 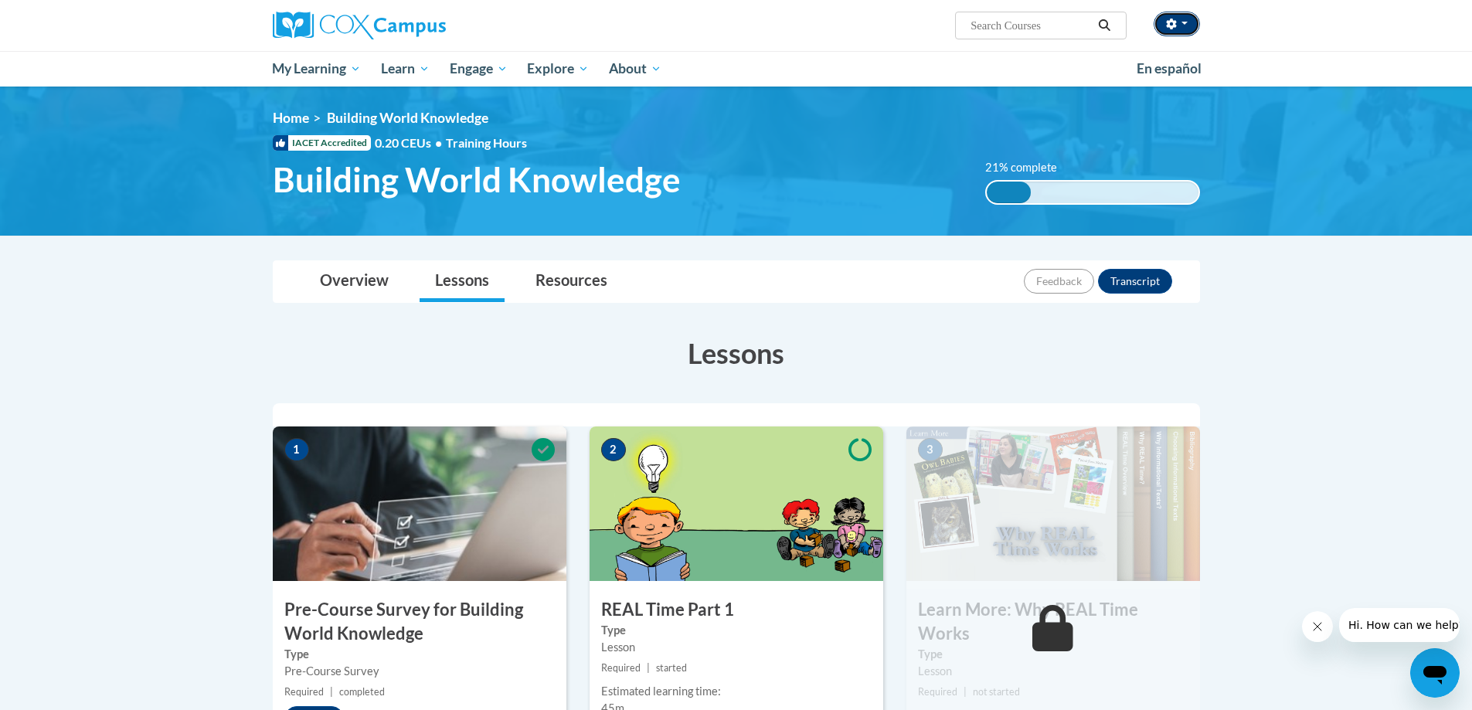 What do you see at coordinates (317, 69) in the screenshot?
I see `a: My Learning` at bounding box center [317, 69].